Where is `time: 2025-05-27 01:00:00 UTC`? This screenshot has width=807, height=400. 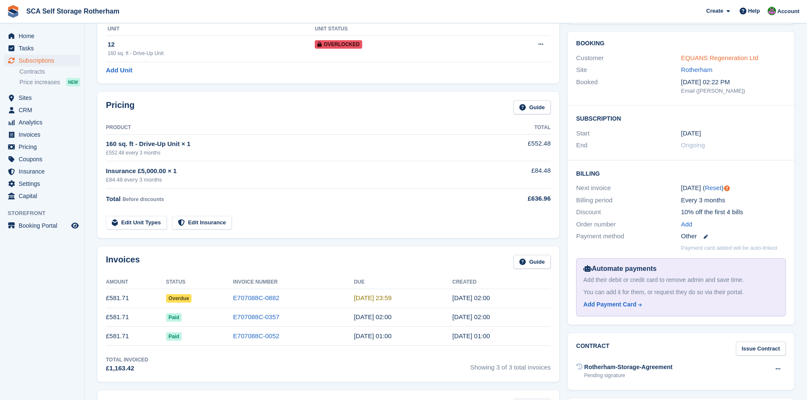
time: 2025-05-27 01:00:00 UTC is located at coordinates (372, 317).